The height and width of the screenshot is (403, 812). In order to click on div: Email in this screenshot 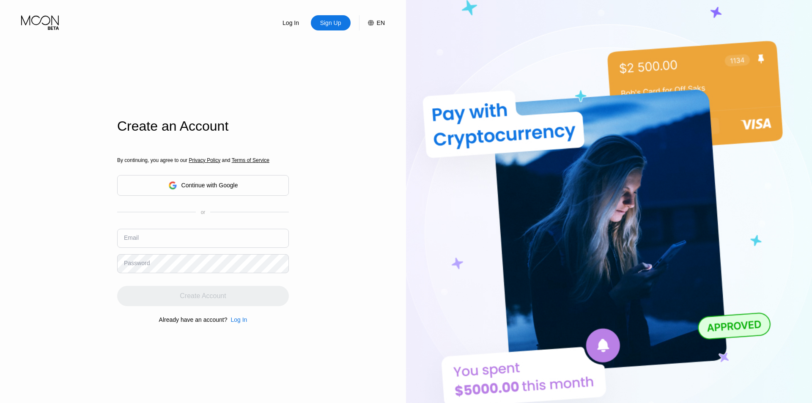, I will do `click(131, 238)`.